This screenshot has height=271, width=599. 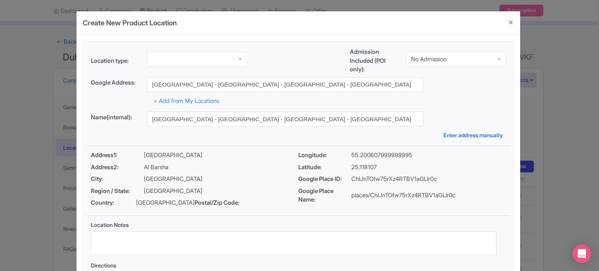 I want to click on a: Enter address manually, so click(x=474, y=135).